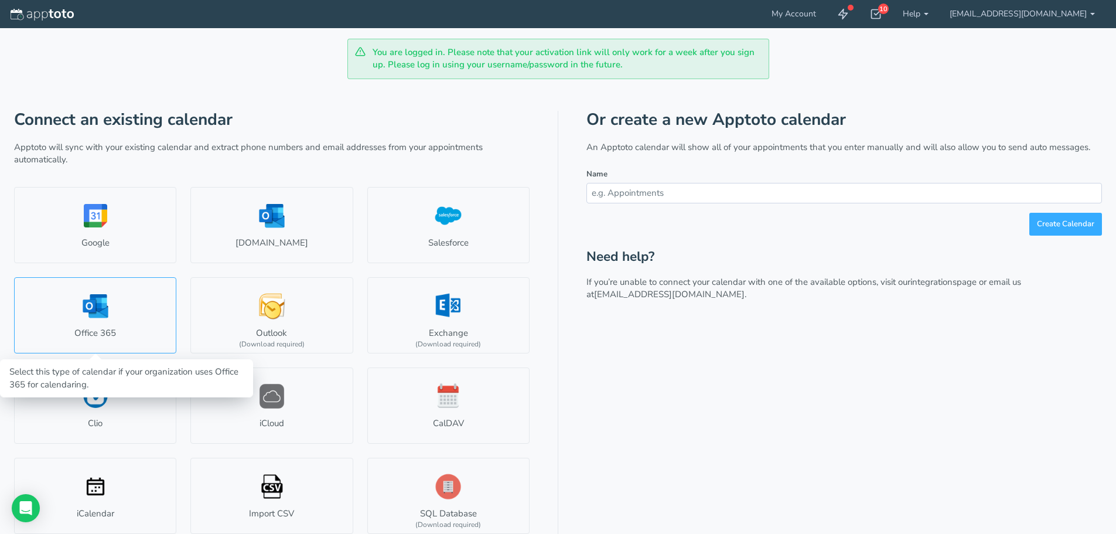 The width and height of the screenshot is (1116, 534). What do you see at coordinates (597, 174) in the screenshot?
I see `label: Name` at bounding box center [597, 174].